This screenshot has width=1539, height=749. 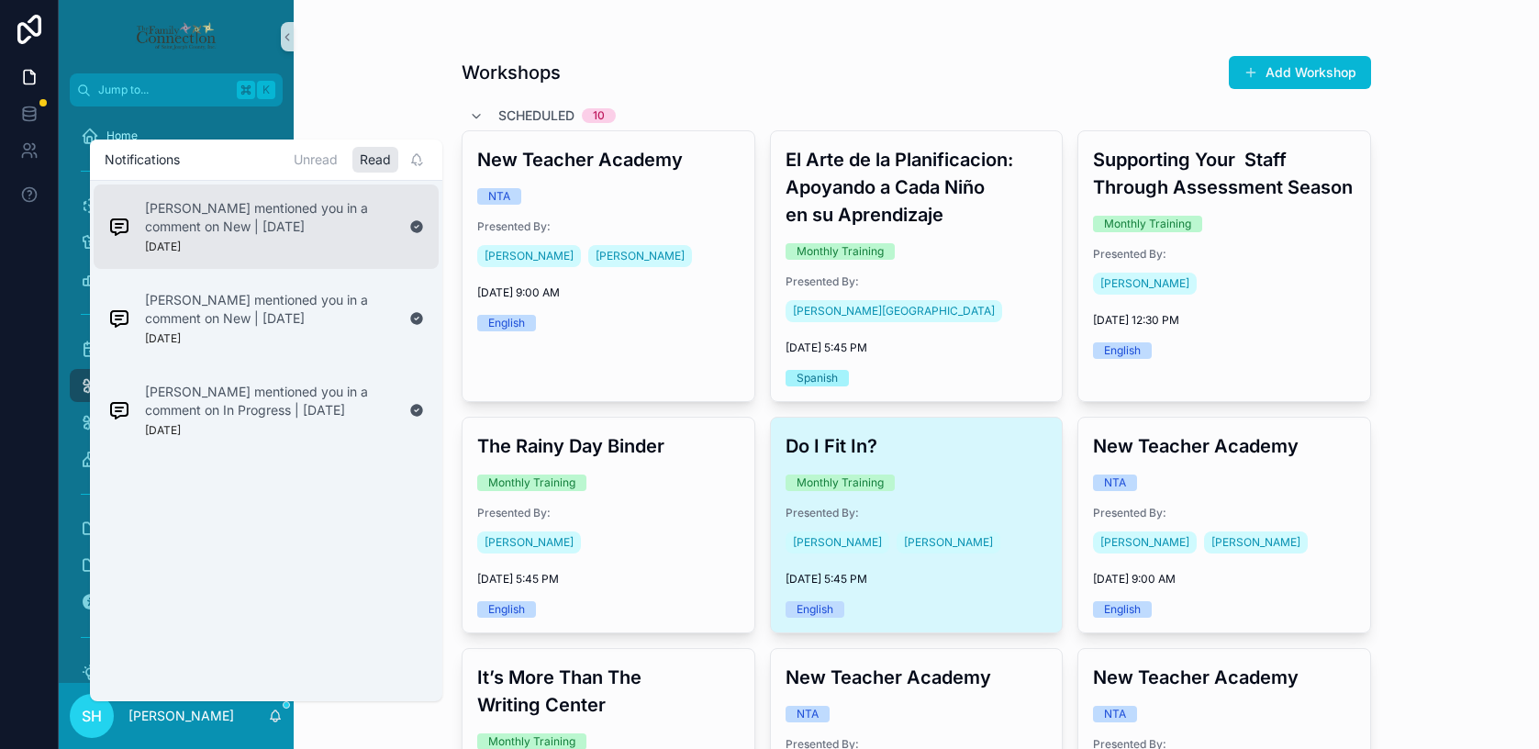 What do you see at coordinates (917, 266) in the screenshot?
I see `a: El Arte de la Planificacion: Apoyando a Cada Niño en su AprendizajeMonthly TrainingPresented By:[...` at bounding box center [917, 266].